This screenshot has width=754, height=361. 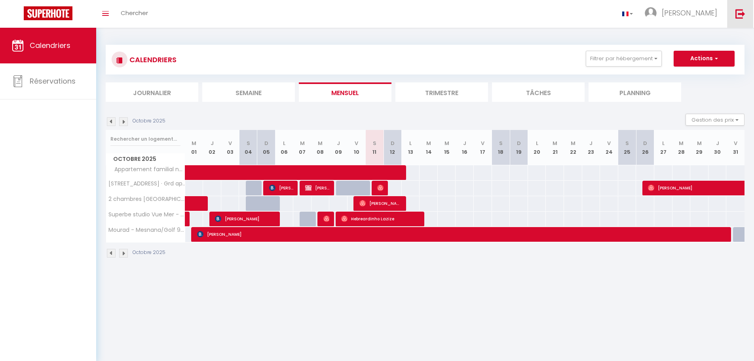 I want to click on th: 12, so click(x=393, y=147).